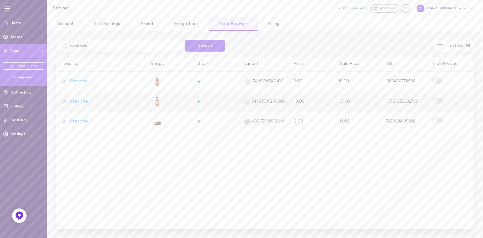 The image size is (483, 238). Describe the element at coordinates (269, 102) in the screenshot. I see `span: 54753995293006` at that location.